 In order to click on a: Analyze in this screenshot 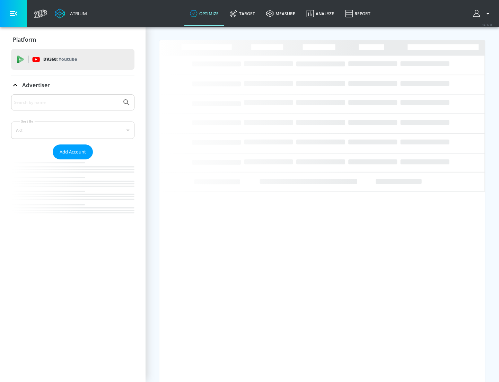, I will do `click(320, 14)`.